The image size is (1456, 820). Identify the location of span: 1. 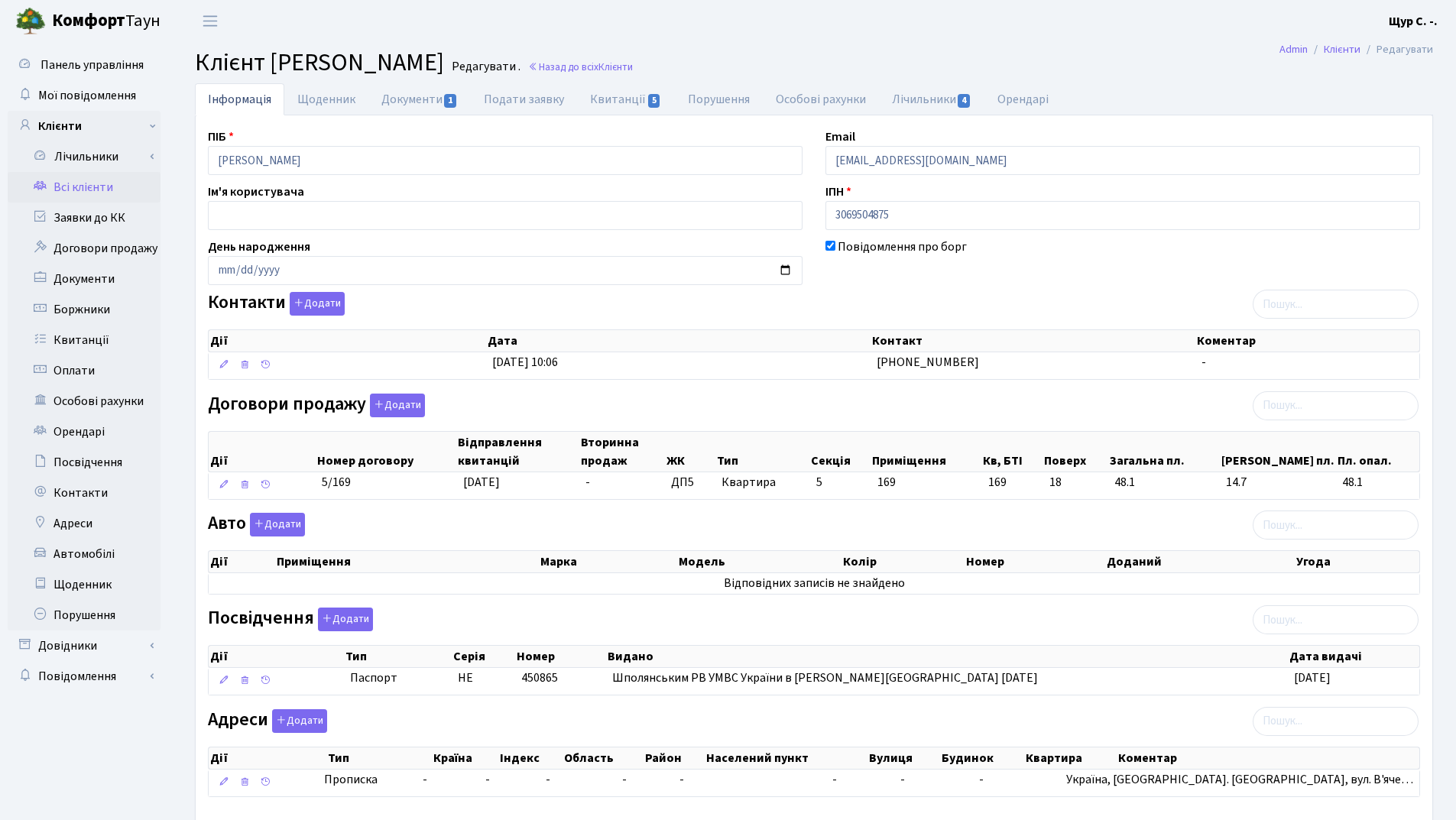
(450, 101).